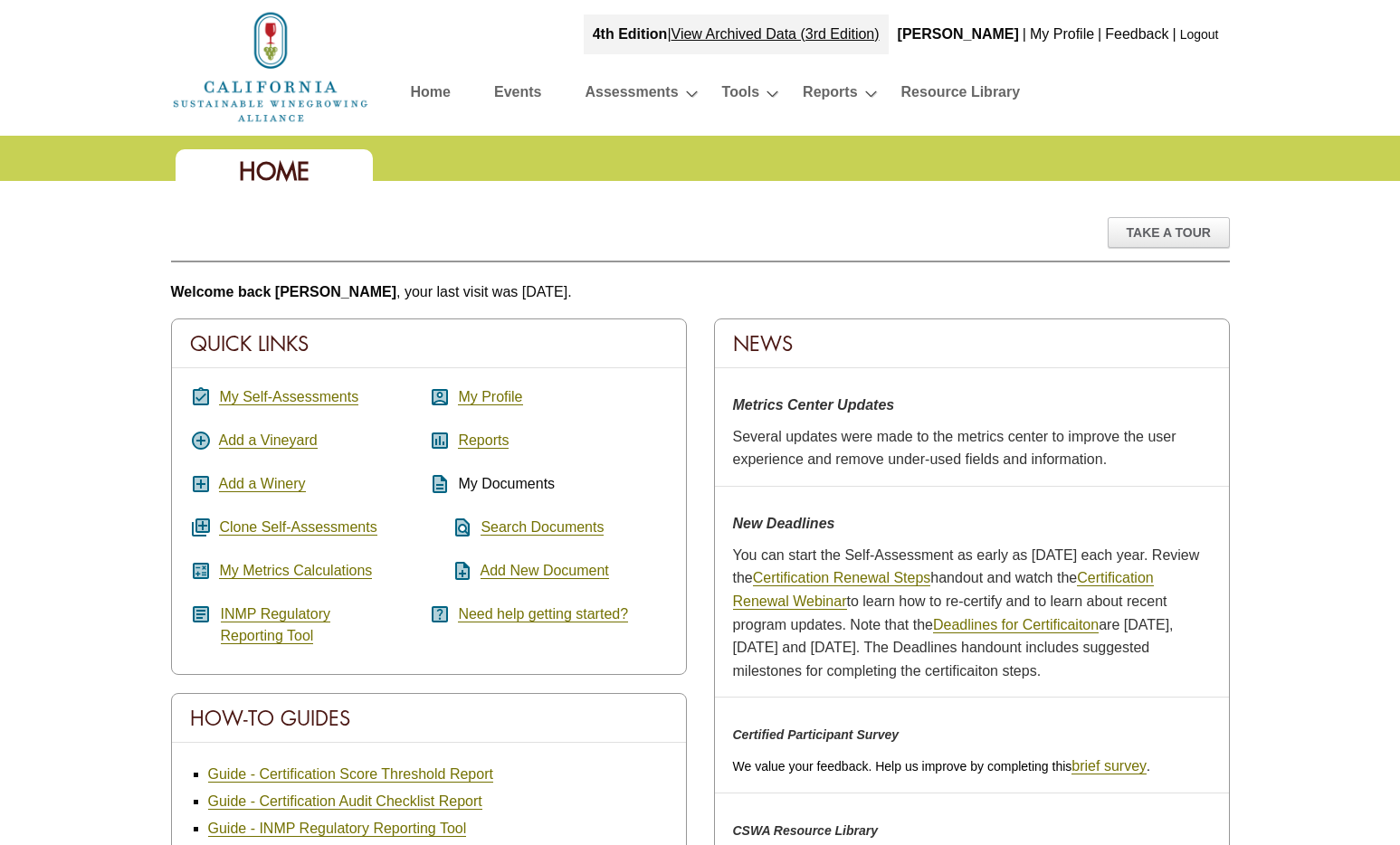 The image size is (1400, 845). Describe the element at coordinates (201, 527) in the screenshot. I see `i: queue` at that location.